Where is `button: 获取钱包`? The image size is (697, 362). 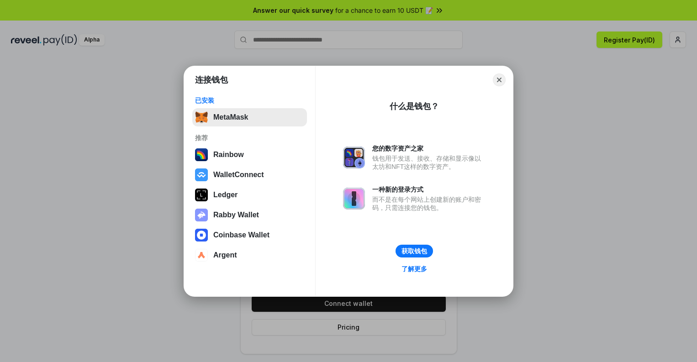 button: 获取钱包 is located at coordinates (414, 251).